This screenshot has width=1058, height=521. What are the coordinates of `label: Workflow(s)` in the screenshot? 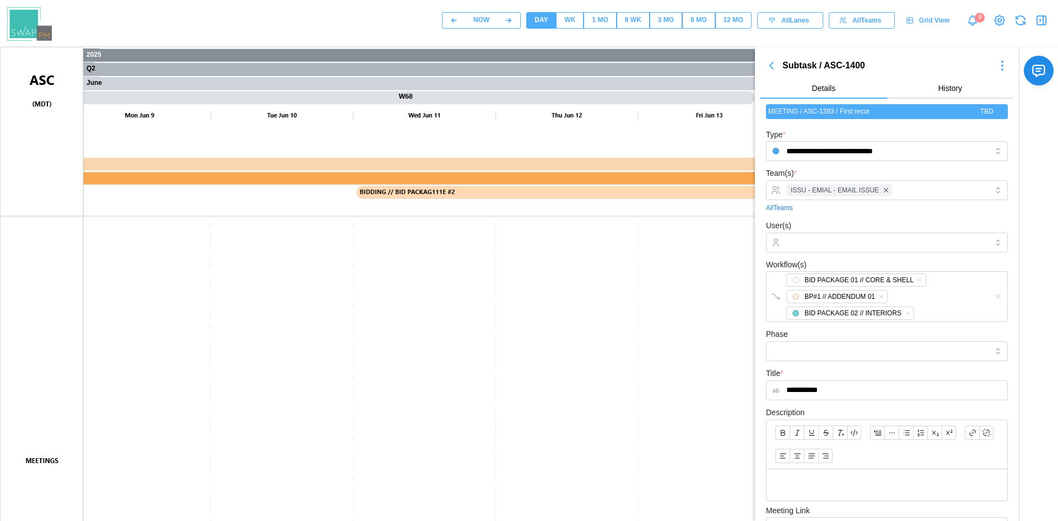 It's located at (786, 265).